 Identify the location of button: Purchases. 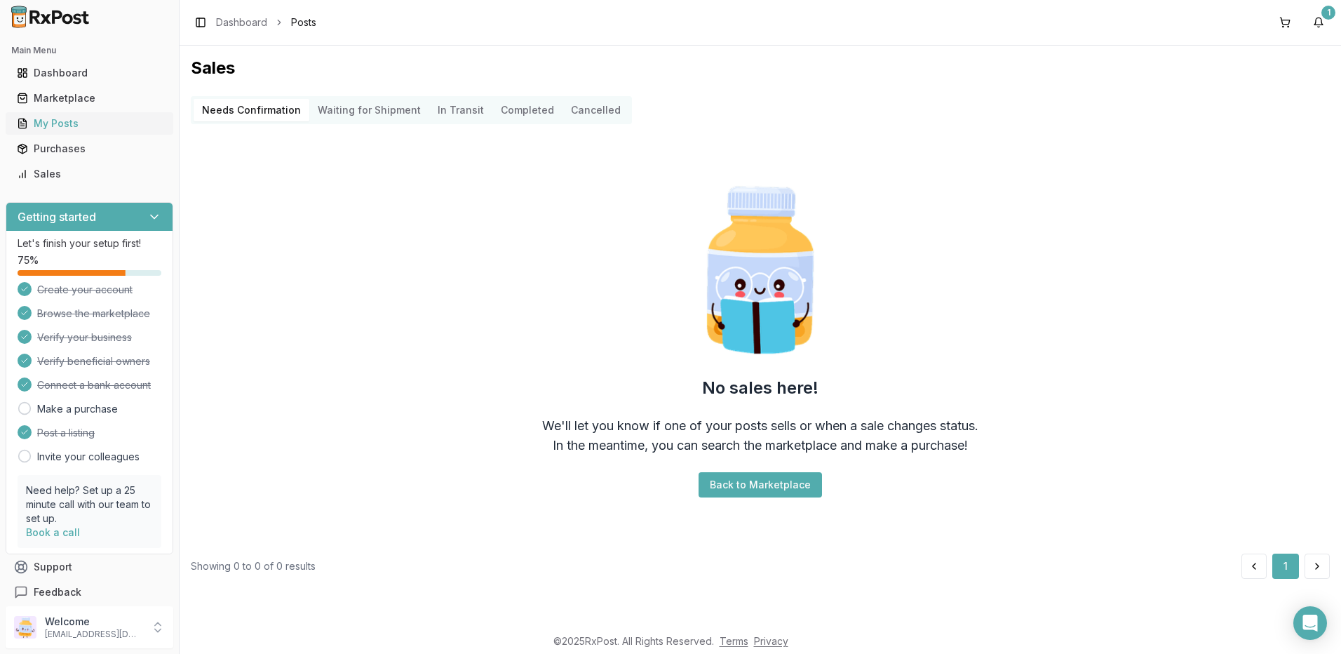
(89, 149).